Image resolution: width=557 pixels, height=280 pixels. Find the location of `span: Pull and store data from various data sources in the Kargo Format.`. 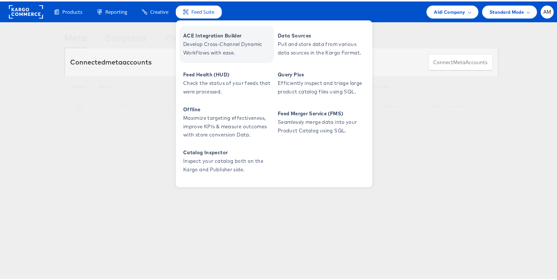

span: Pull and store data from various data sources in the Kargo Format. is located at coordinates (322, 47).